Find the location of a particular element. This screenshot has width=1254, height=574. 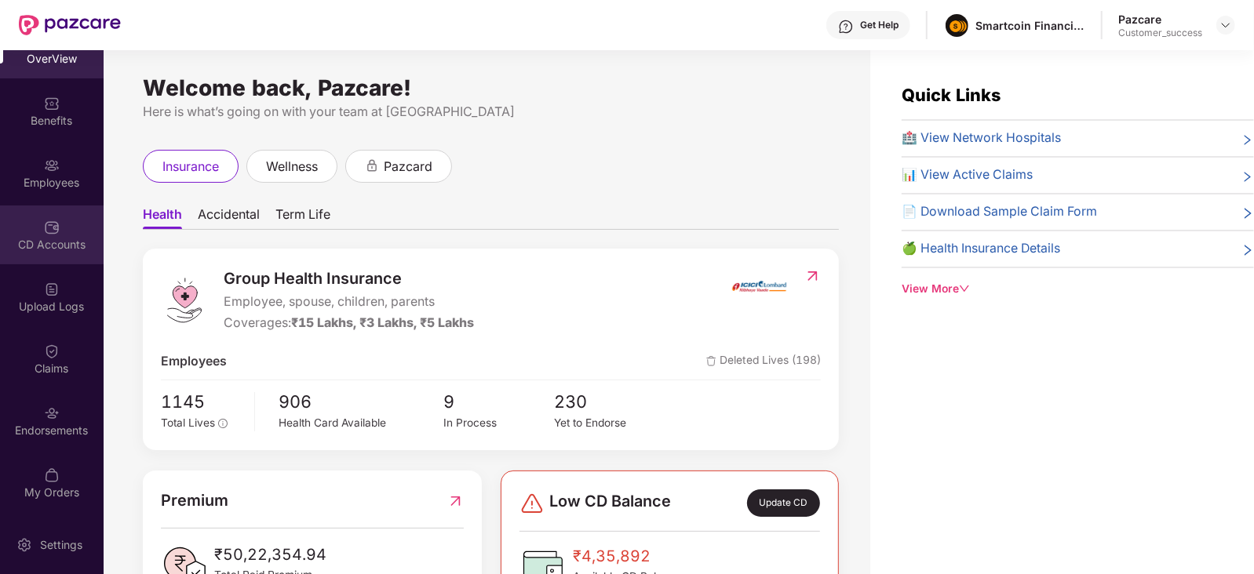

img: svg+xml;base64,PHN2ZyBpZD0iSGVscC0zMngzMiIgeG1sbnM9Imh0dHA6Ly93d3cudzMub3JnLzIwMDAvc3ZnIiB3aWR0aD... is located at coordinates (846, 27).